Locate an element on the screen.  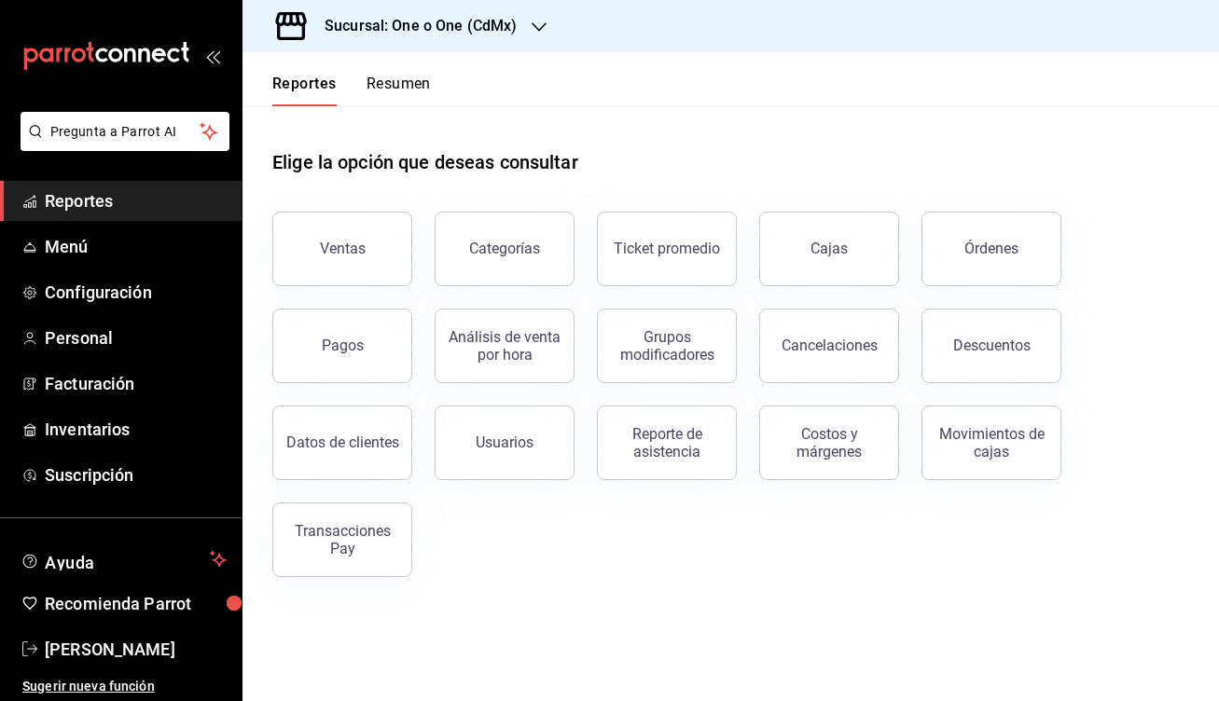
button: Reporte de asistencia is located at coordinates (667, 443).